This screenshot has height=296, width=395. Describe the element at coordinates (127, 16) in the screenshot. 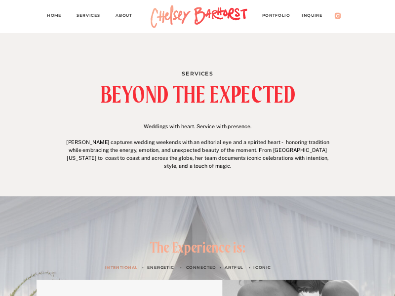

I see `nav: About` at that location.